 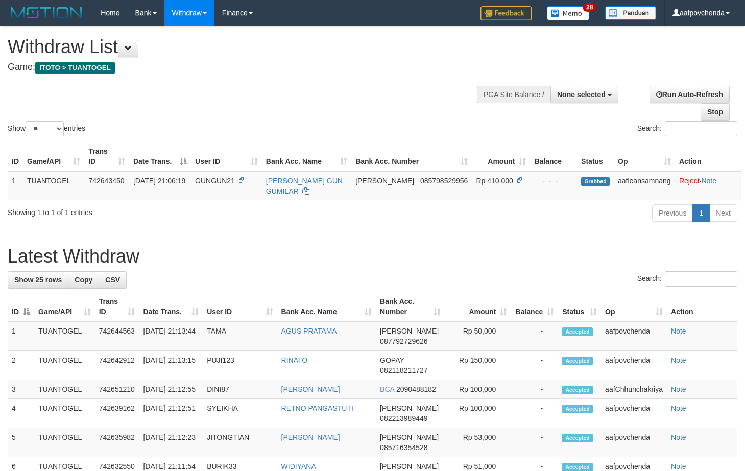 I want to click on td: 742651210, so click(x=117, y=389).